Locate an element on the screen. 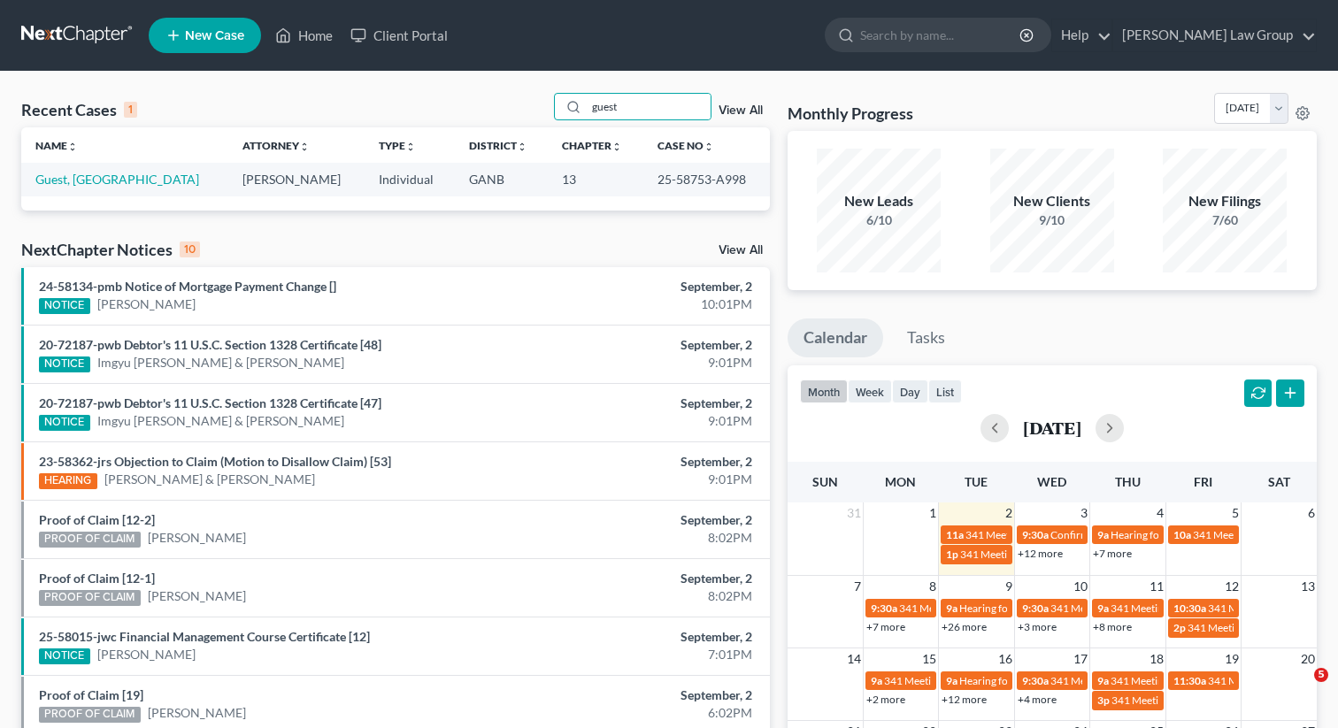 The width and height of the screenshot is (1338, 728). a: Calendar is located at coordinates (835, 338).